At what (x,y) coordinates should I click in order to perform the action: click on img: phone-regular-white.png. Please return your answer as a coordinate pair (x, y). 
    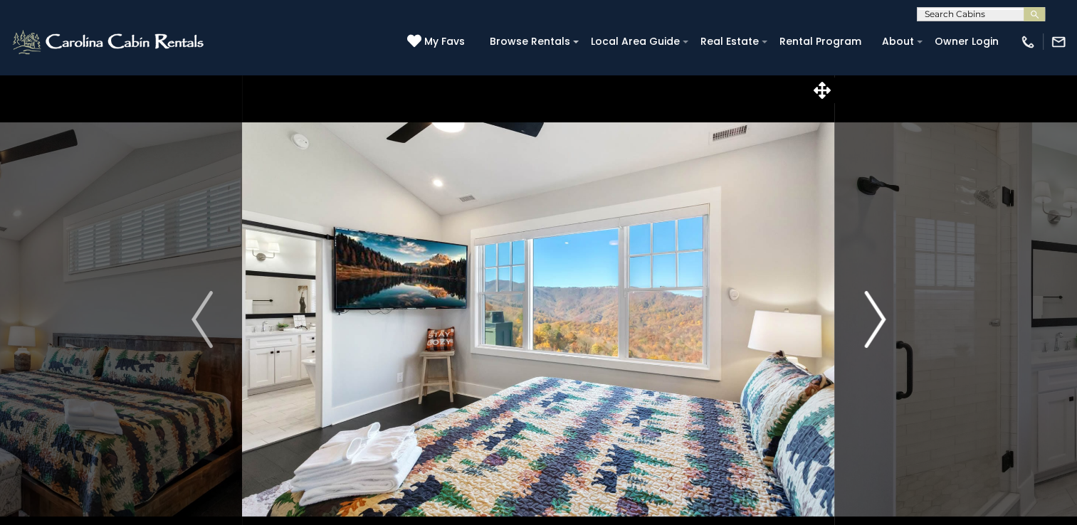
    Looking at the image, I should click on (1028, 42).